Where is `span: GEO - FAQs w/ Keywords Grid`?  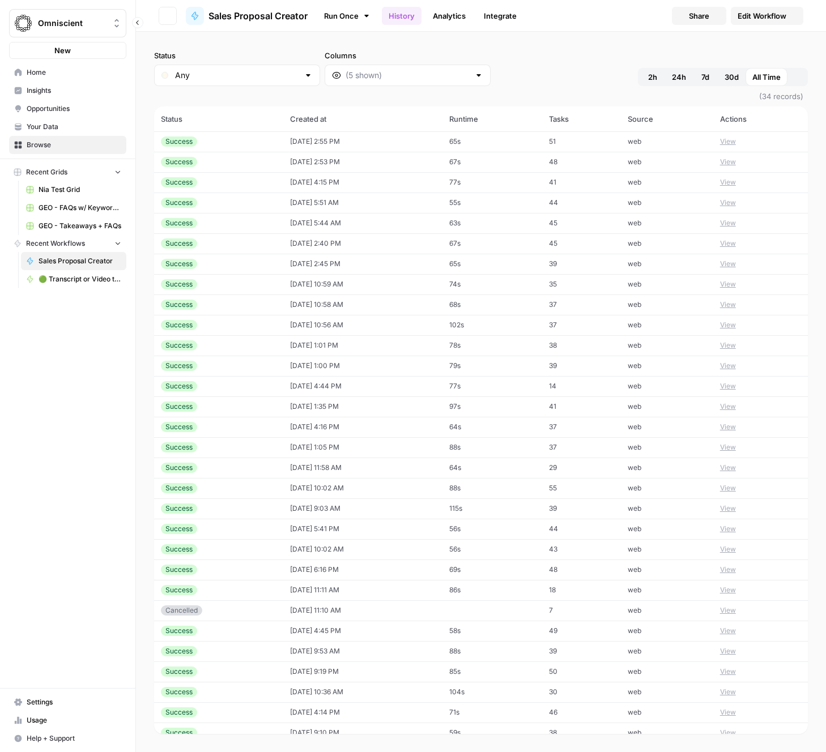 span: GEO - FAQs w/ Keywords Grid is located at coordinates (80, 208).